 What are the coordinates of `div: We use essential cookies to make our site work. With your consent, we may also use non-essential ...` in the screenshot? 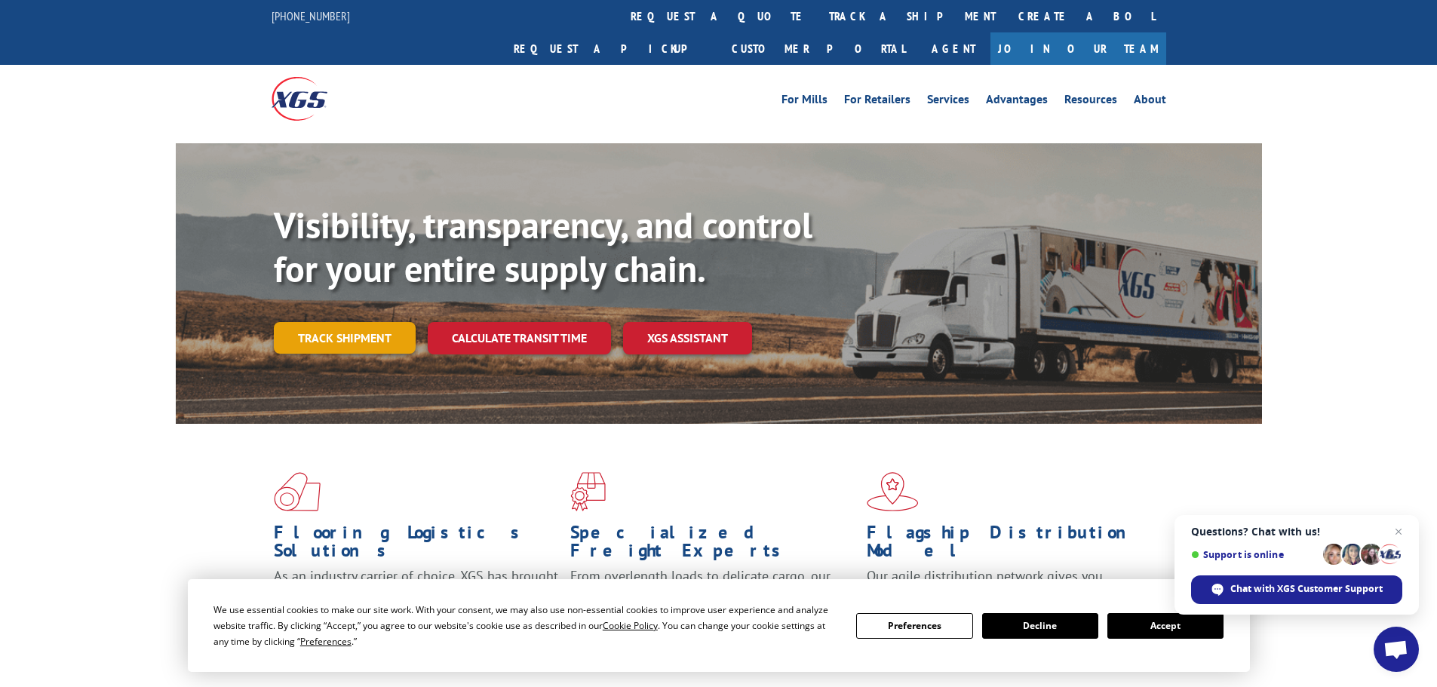 It's located at (526, 625).